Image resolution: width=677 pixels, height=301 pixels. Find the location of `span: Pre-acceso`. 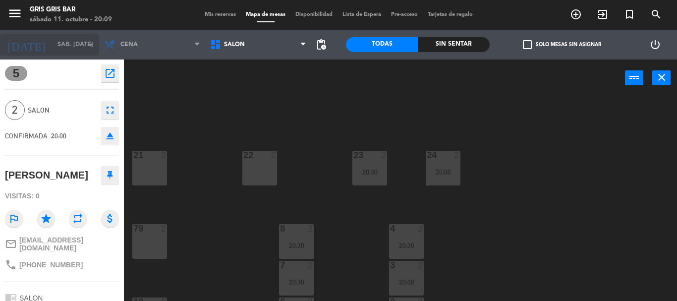

span: Pre-acceso is located at coordinates (404, 14).